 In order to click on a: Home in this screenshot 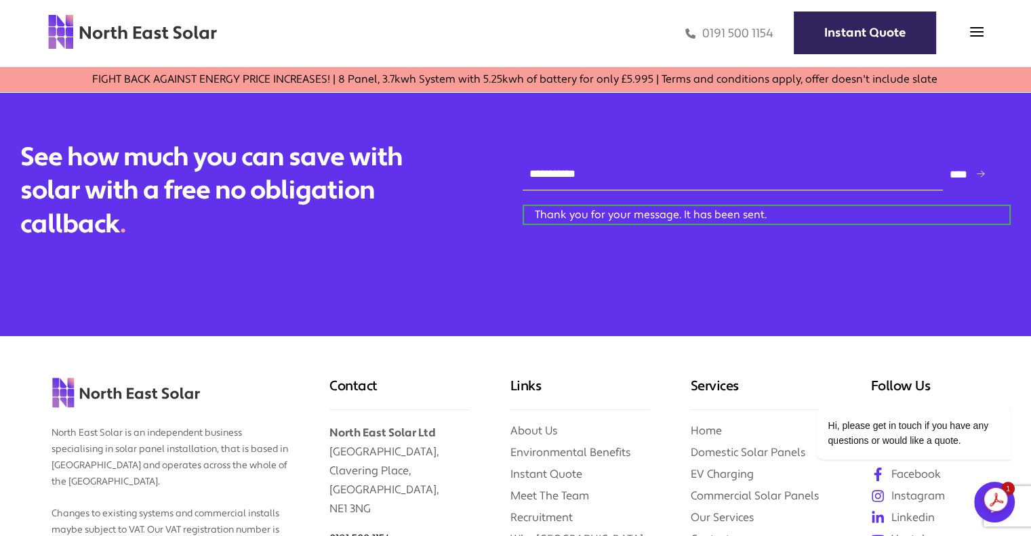, I will do `click(706, 430)`.